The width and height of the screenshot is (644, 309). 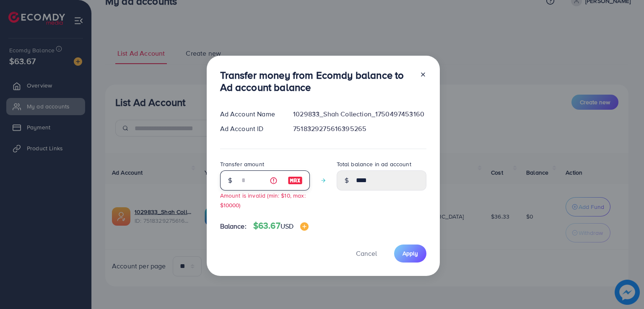 What do you see at coordinates (410, 254) in the screenshot?
I see `span: Apply` at bounding box center [410, 254].